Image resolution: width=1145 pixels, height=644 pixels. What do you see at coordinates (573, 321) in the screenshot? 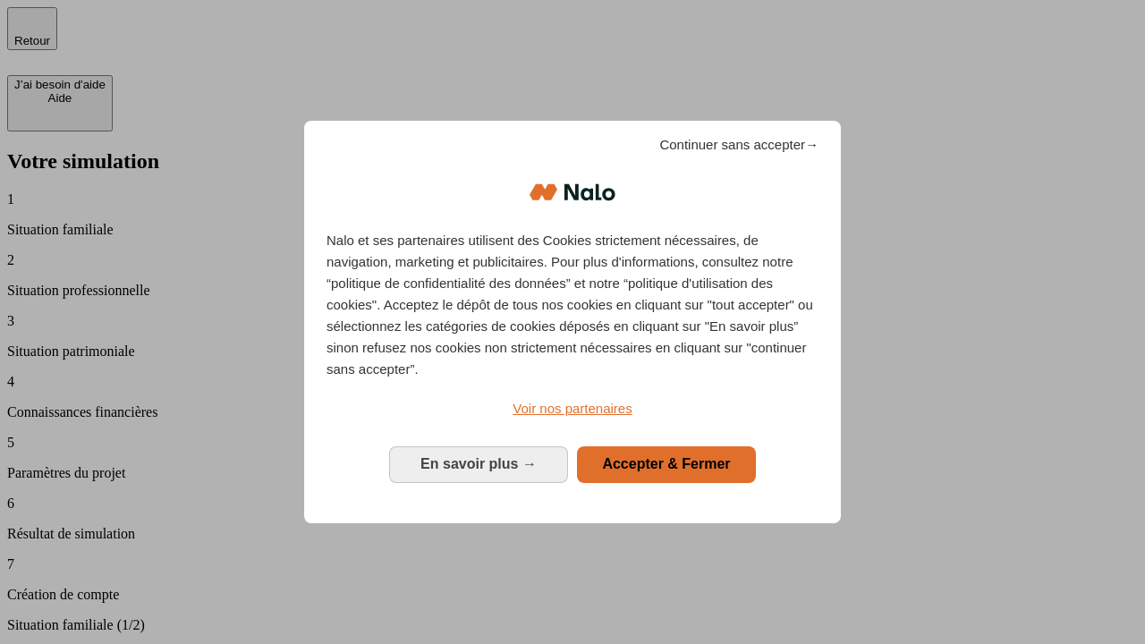
I see `div: Bienvenue chez Nalo Gestion du consentement` at bounding box center [573, 321].